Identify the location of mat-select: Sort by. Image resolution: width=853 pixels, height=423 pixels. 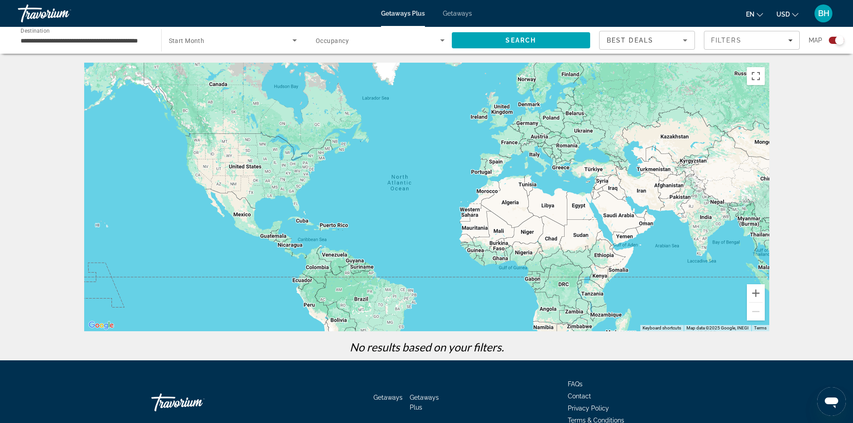
(647, 40).